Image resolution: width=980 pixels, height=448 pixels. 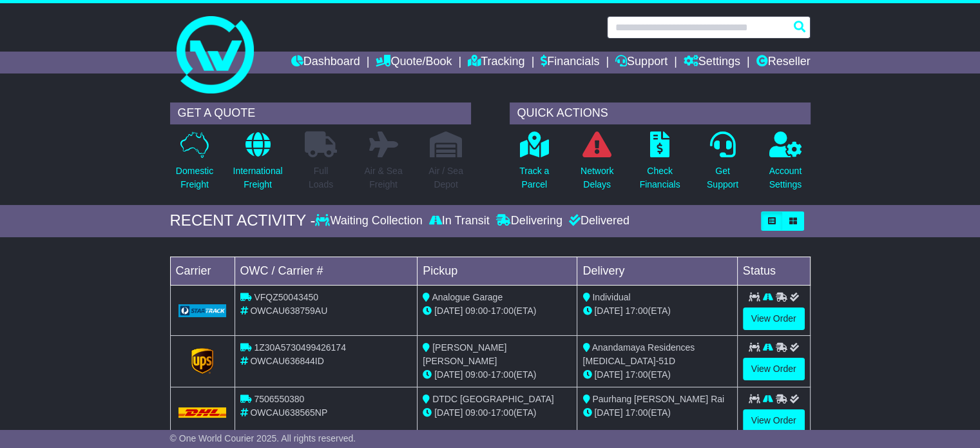 What do you see at coordinates (370, 221) in the screenshot?
I see `div: Waiting Collection` at bounding box center [370, 221].